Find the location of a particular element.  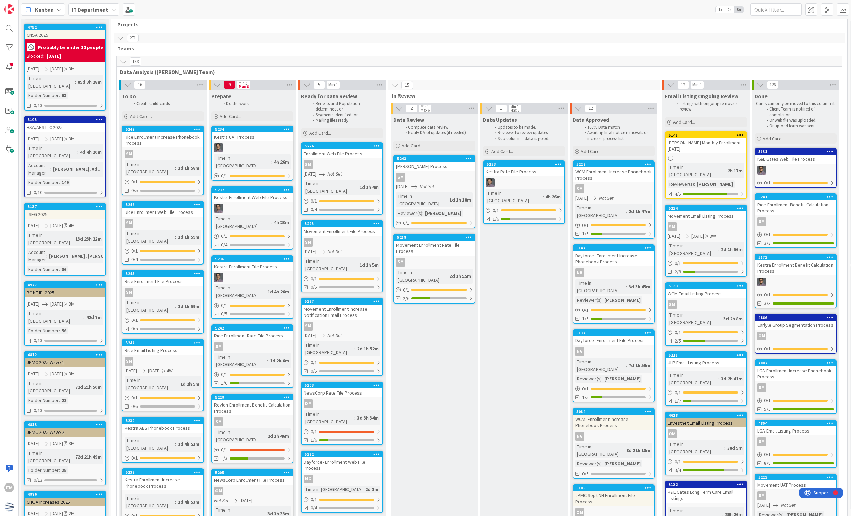

div: 5223 is located at coordinates (796, 477).